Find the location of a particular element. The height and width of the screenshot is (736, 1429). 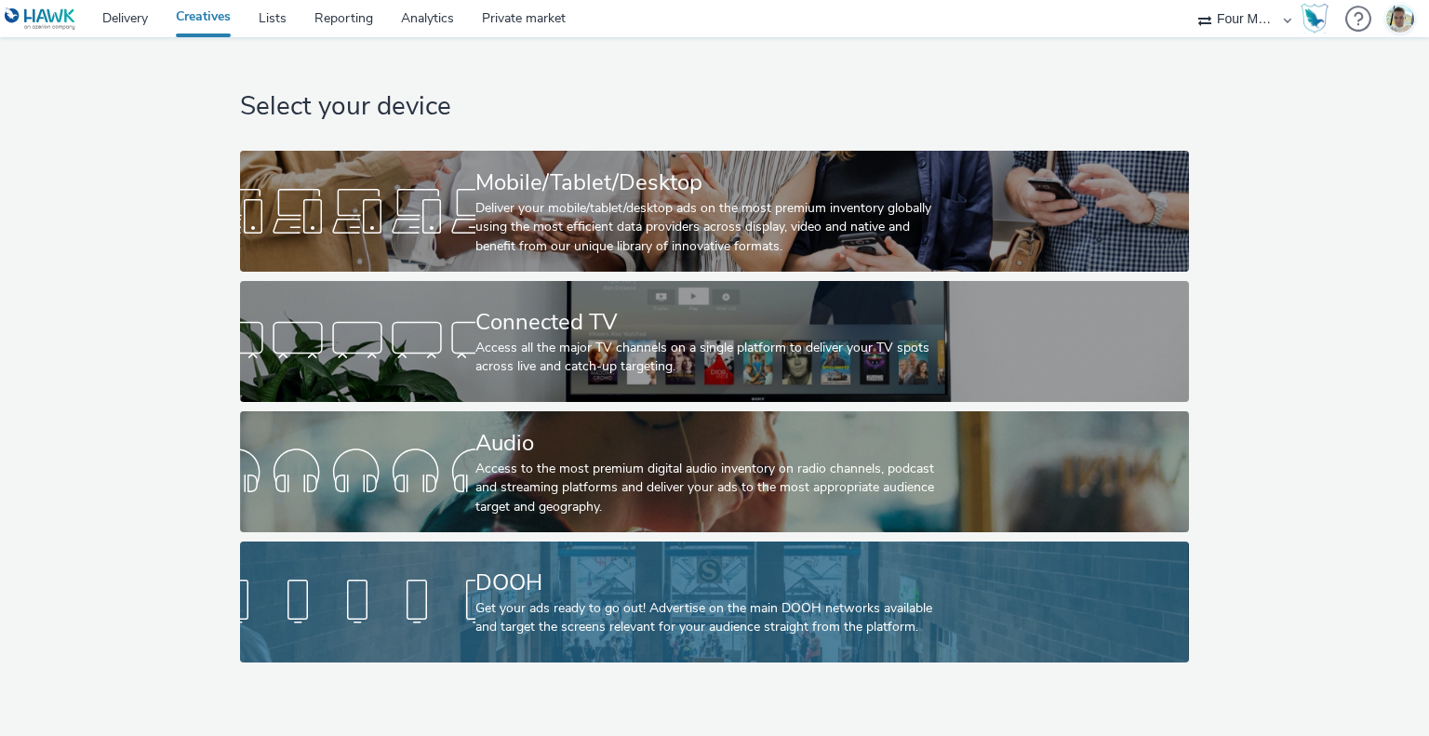

a: Mobile/Tablet/DesktopDeliver your mobile/tablet/desktop ads on the most premium inventory globall... is located at coordinates (714, 211).